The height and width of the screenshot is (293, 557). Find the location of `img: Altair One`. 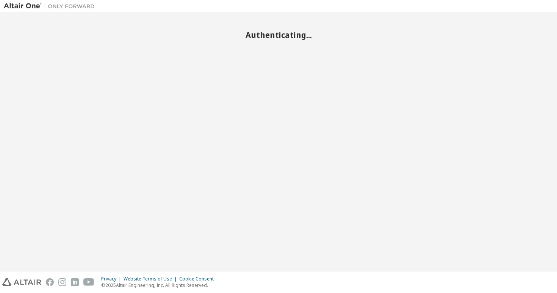

img: Altair One is located at coordinates (51, 6).